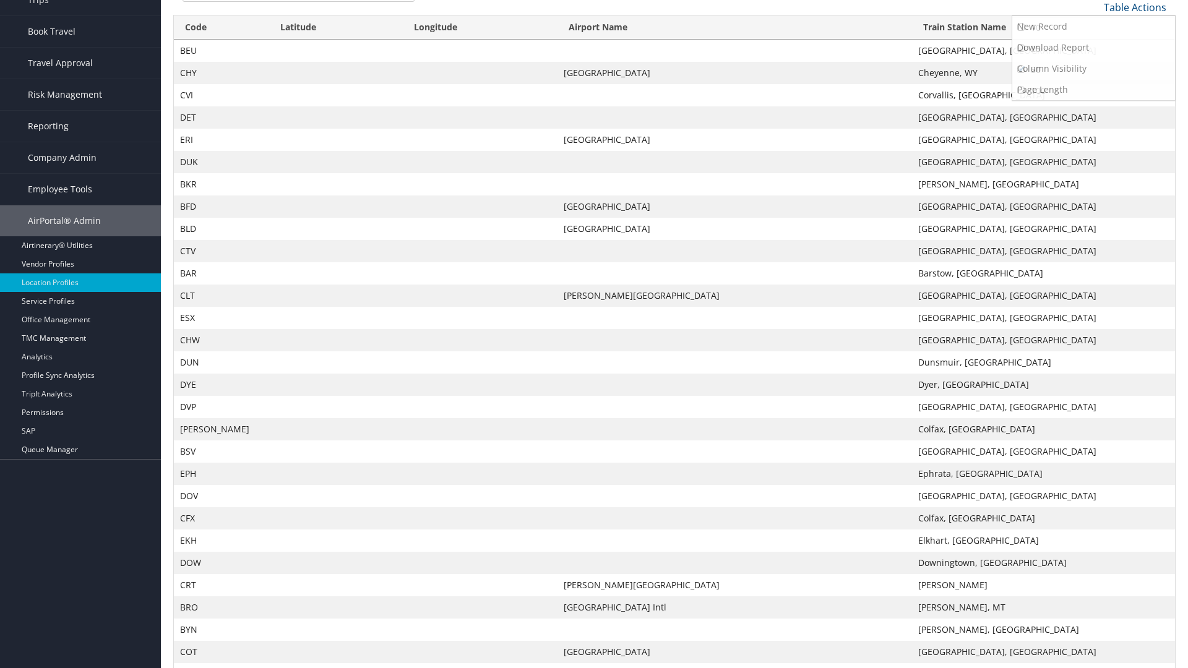  I want to click on a: 100, so click(1094, 91).